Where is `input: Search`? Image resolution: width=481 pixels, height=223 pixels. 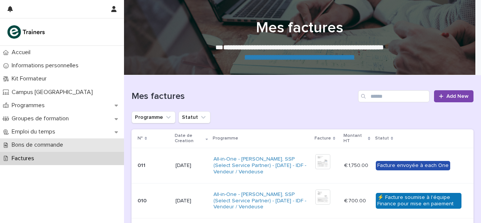 input: Search is located at coordinates (394, 96).